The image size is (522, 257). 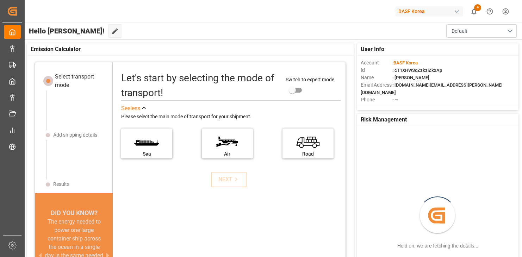 What do you see at coordinates (481, 31) in the screenshot?
I see `button: open menu` at bounding box center [481, 31].